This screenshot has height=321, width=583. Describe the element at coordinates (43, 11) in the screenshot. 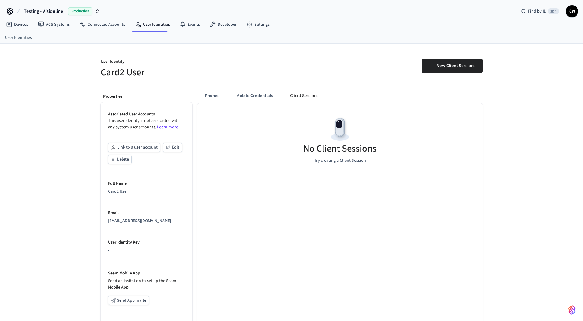

I see `span: Testing - Visionline` at that location.